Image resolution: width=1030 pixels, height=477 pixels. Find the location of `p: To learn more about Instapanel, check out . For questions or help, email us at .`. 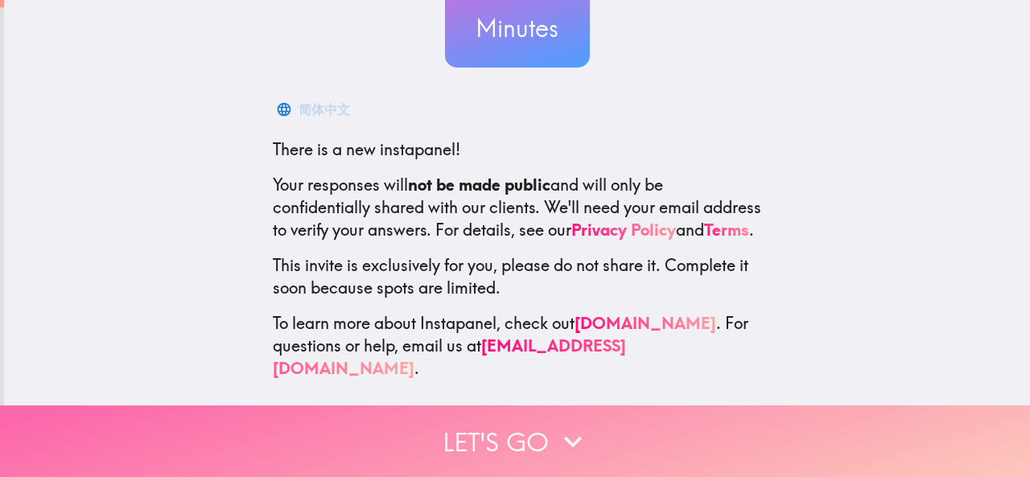

p: To learn more about Instapanel, check out . For questions or help, email us at . is located at coordinates (517, 346).